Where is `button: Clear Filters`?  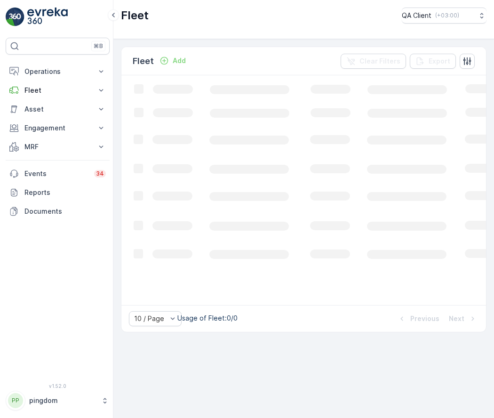
button: Clear Filters is located at coordinates (373, 61).